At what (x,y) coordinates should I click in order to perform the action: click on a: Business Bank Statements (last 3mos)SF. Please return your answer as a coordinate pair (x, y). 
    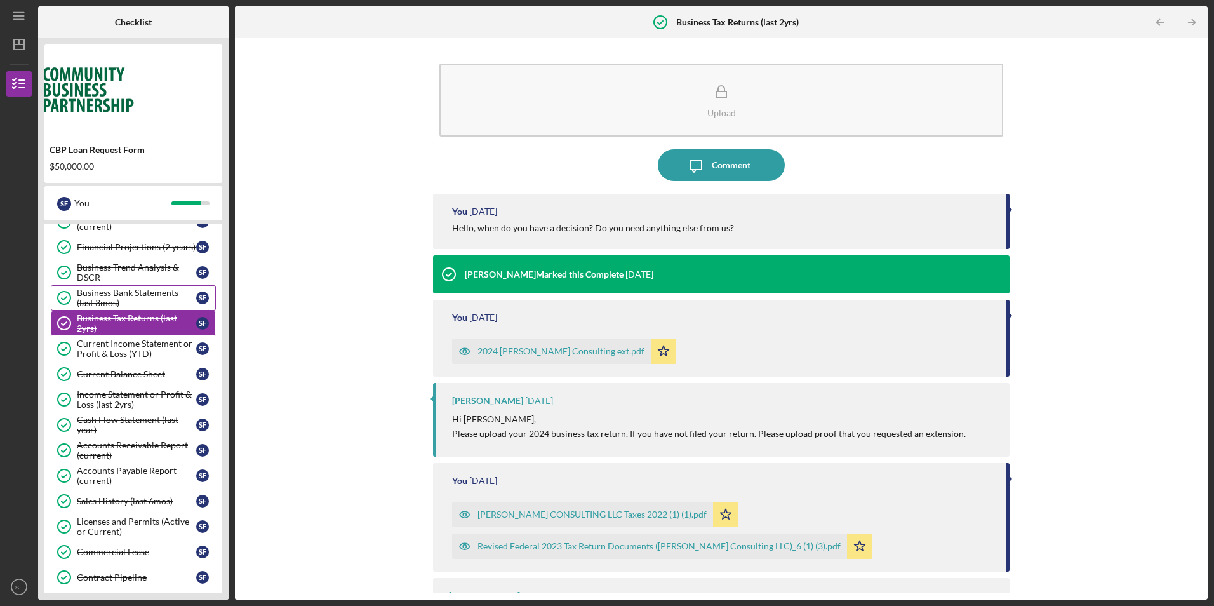
    Looking at the image, I should click on (133, 298).